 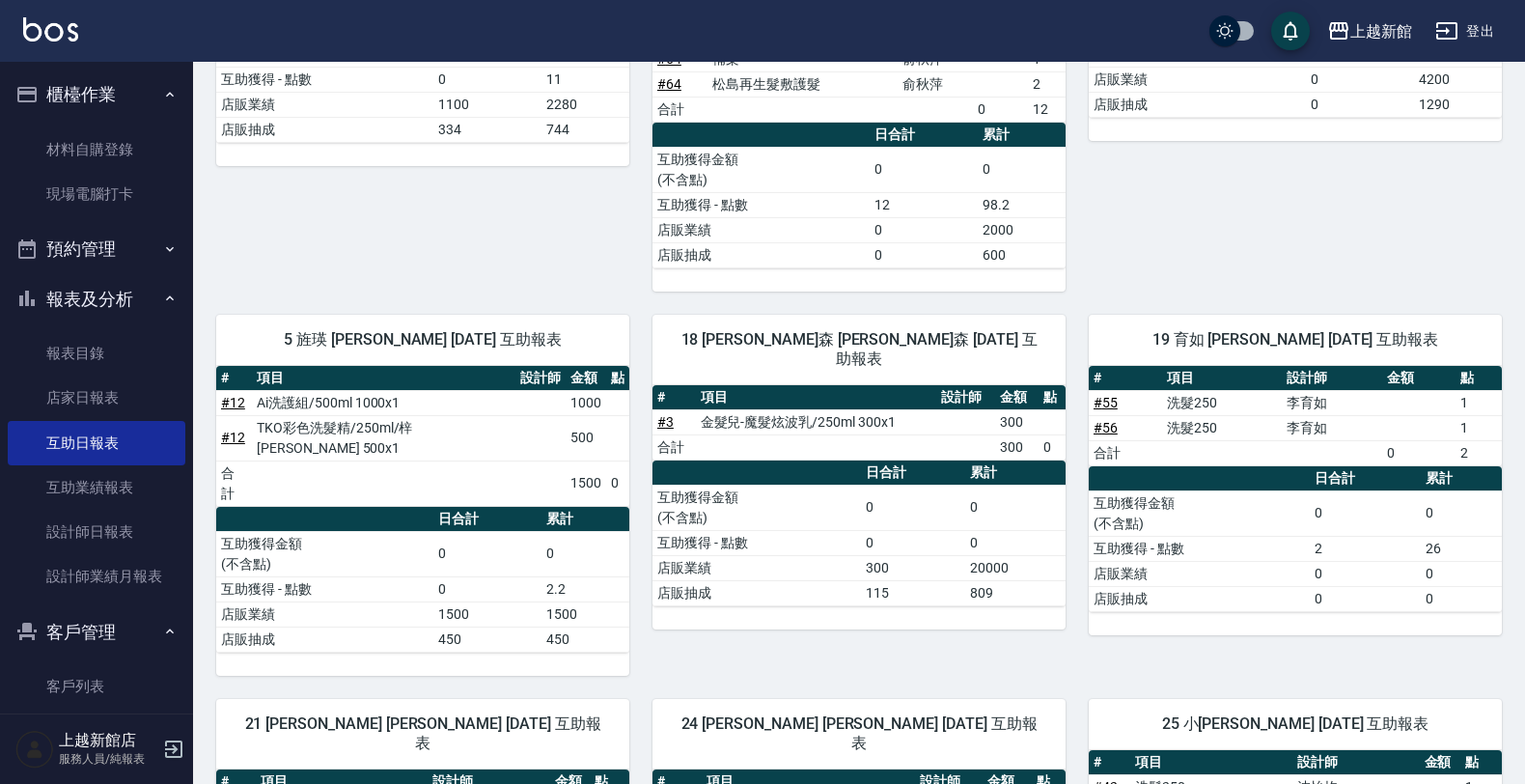 What do you see at coordinates (585, 104) in the screenshot?
I see `td: 2280` at bounding box center [585, 104].